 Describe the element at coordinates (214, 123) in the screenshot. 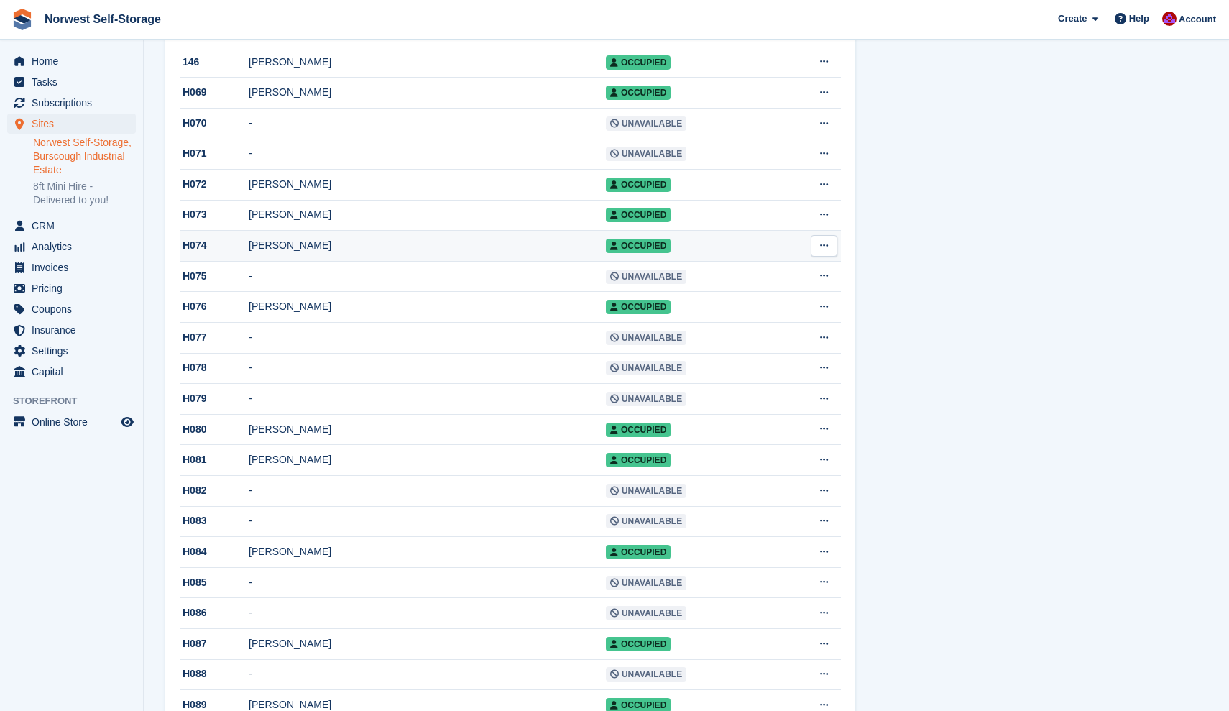

I see `div: H070` at that location.